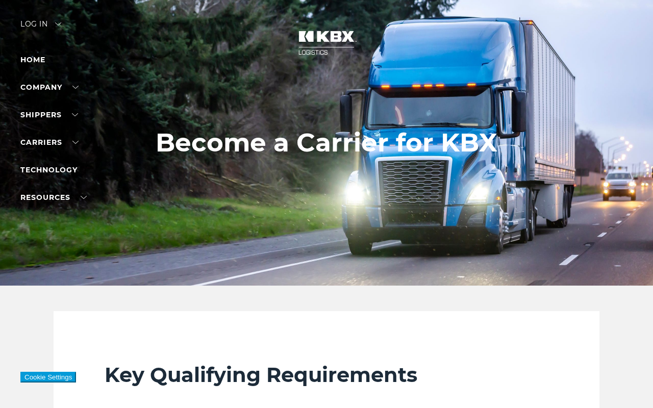 This screenshot has width=653, height=408. Describe the element at coordinates (326, 43) in the screenshot. I see `img: kbx logo` at that location.